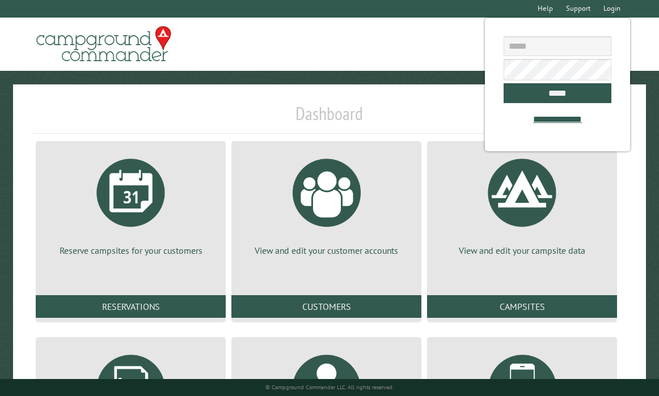 The width and height of the screenshot is (659, 396). What do you see at coordinates (329, 387) in the screenshot?
I see `small: © Campground Commander LLC. All rights reserved.` at bounding box center [329, 387].